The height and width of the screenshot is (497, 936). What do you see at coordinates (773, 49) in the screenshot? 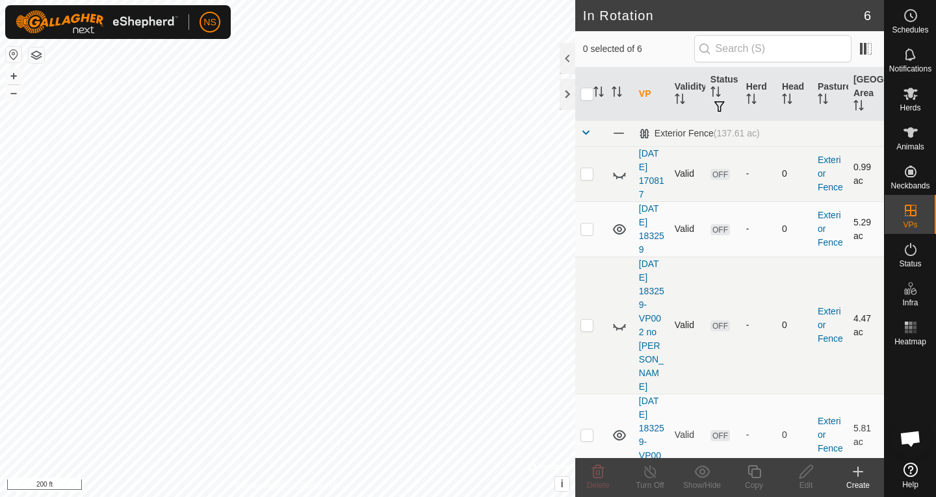
I see `input: Search (S)` at bounding box center [773, 49].